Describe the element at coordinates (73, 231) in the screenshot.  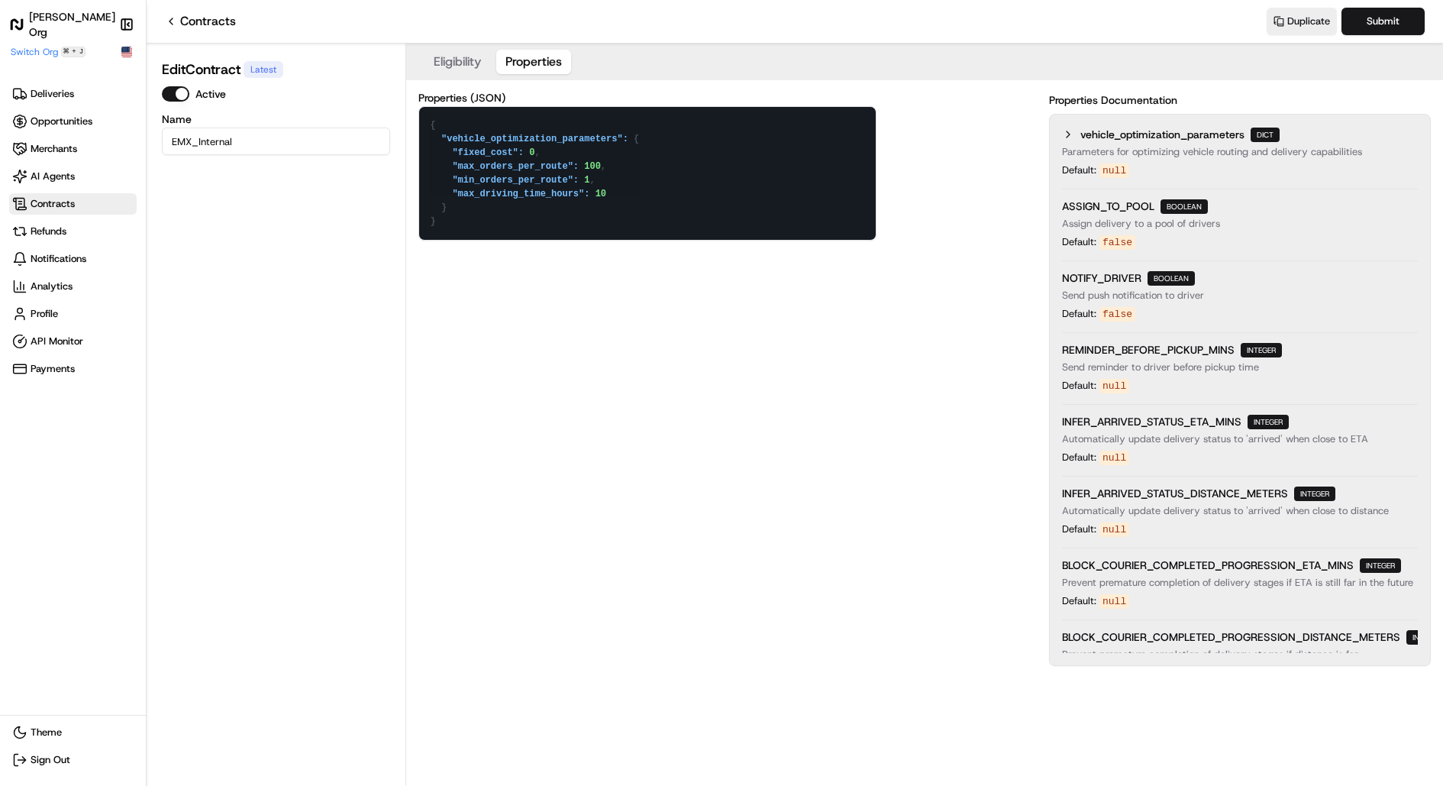
I see `a: Refunds` at that location.